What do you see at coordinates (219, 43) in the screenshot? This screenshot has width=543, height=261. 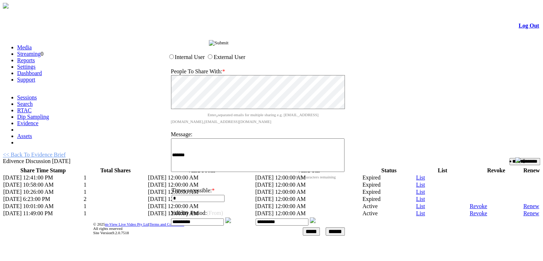 I see `input: Submit` at bounding box center [219, 43].